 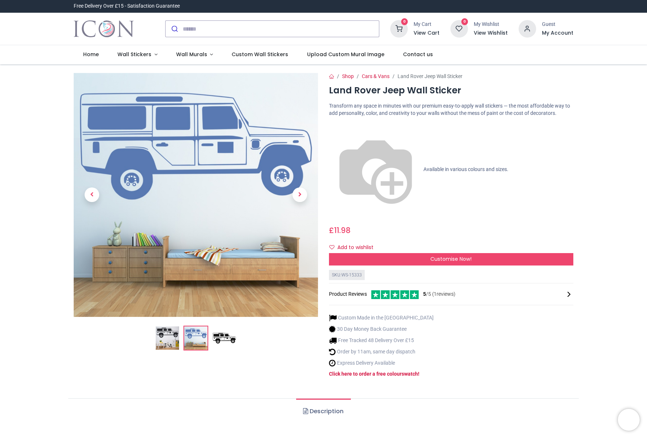 What do you see at coordinates (194, 55) in the screenshot?
I see `a: Wall Murals` at bounding box center [194, 55].